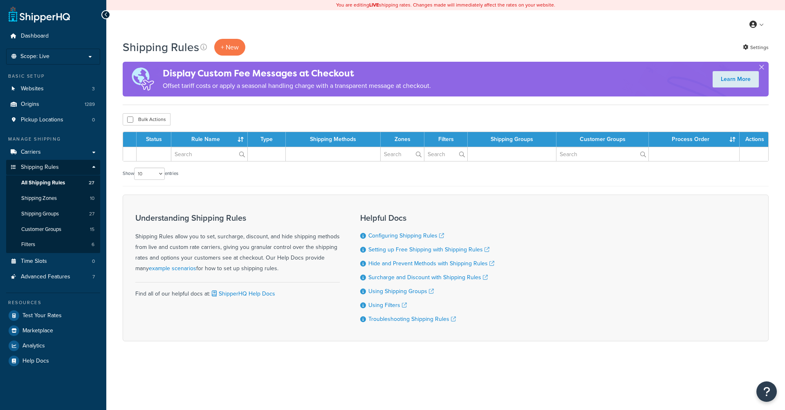 Image resolution: width=785 pixels, height=410 pixels. I want to click on a: Analytics, so click(53, 346).